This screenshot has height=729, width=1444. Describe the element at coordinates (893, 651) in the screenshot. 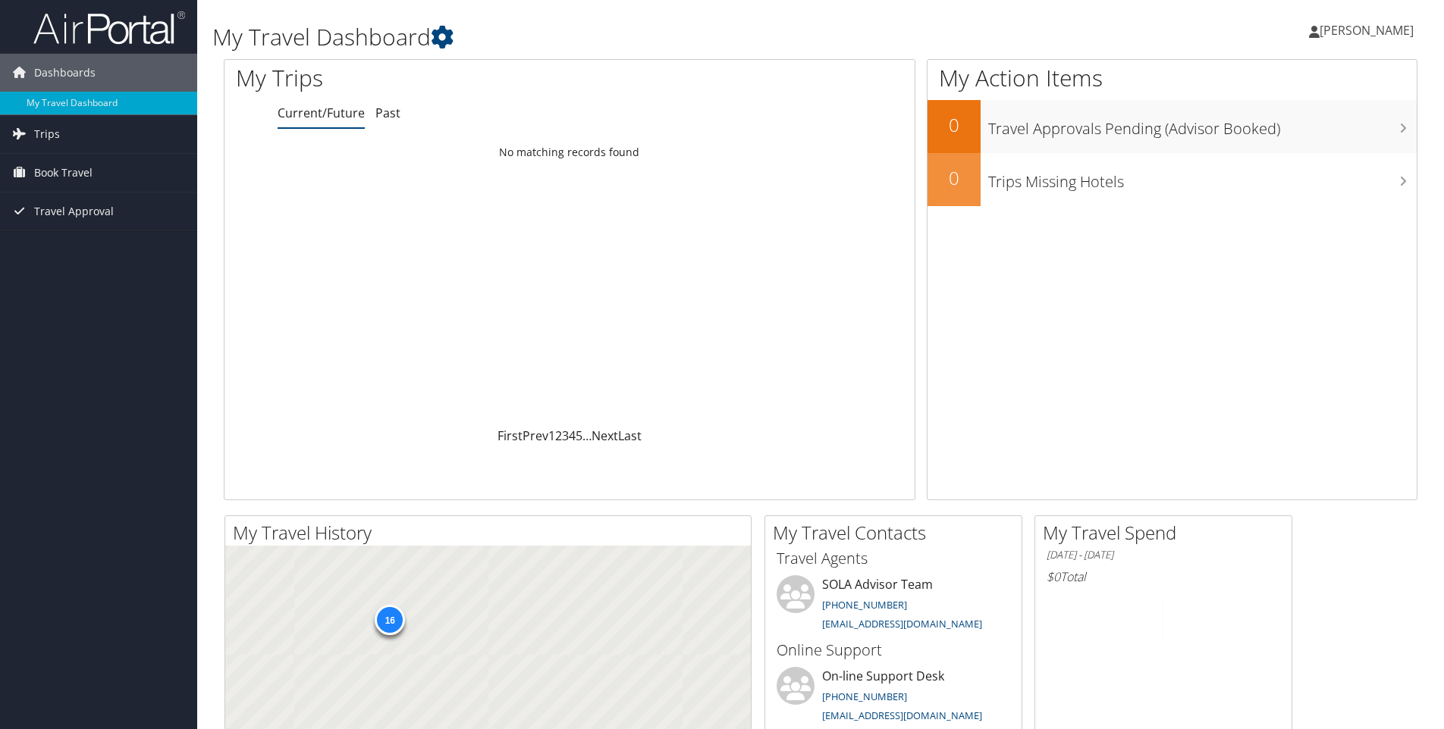

I see `h3: Online Support` at that location.